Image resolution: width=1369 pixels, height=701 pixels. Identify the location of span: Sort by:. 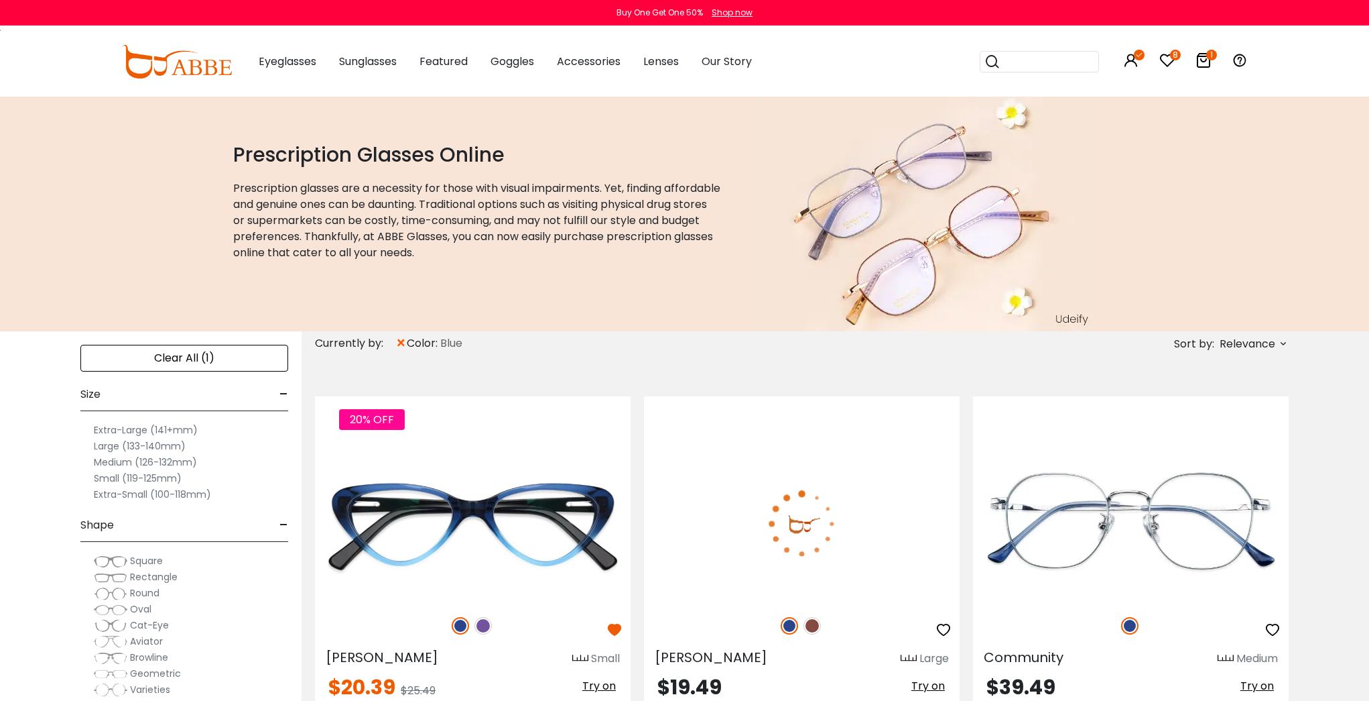
(1195, 343).